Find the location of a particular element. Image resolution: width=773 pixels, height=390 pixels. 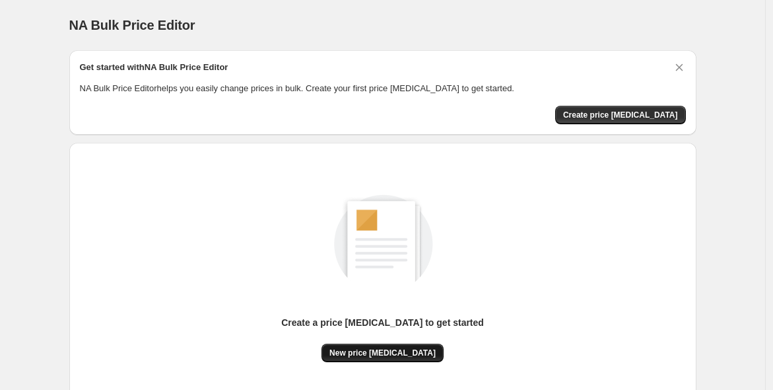

p: NA Bulk Price Editor helps you easily change prices in bulk. Create your first price [MEDICAL_DAT... is located at coordinates (383, 88).